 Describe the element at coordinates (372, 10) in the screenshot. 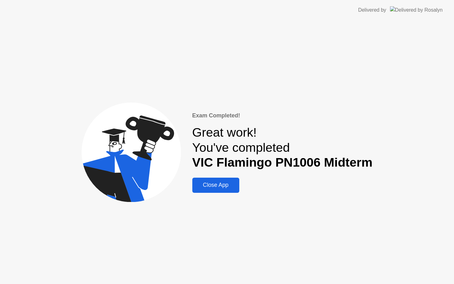

I see `div: Delivered by` at that location.